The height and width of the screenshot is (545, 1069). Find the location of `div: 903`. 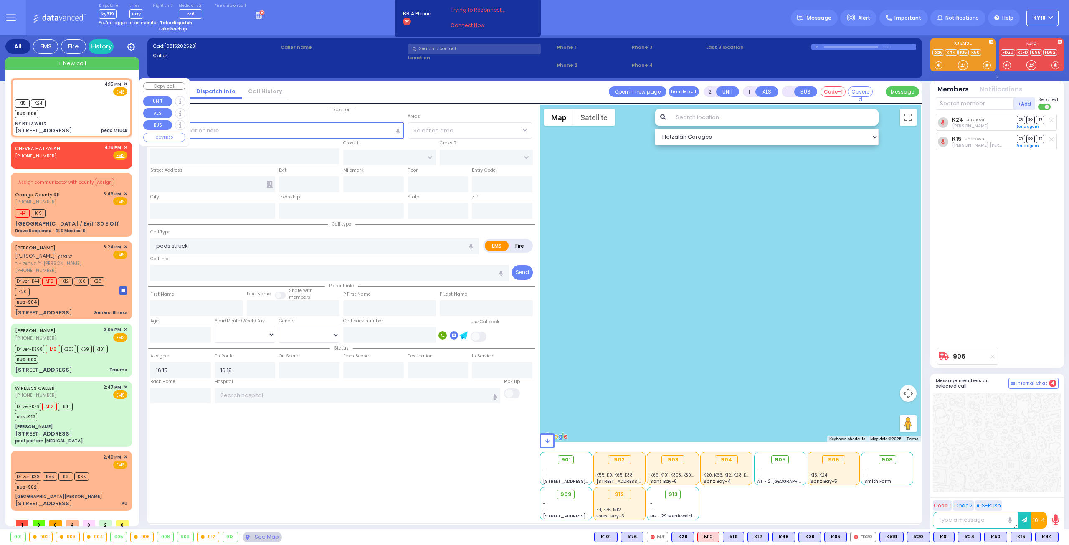

div: 903 is located at coordinates (68, 537).